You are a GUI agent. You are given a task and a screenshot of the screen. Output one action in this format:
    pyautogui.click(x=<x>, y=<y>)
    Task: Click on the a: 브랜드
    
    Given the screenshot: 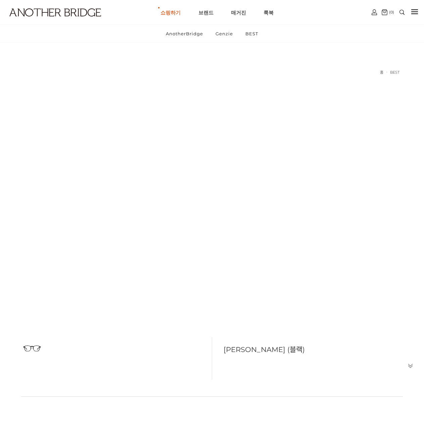 What is the action you would take?
    pyautogui.click(x=206, y=12)
    